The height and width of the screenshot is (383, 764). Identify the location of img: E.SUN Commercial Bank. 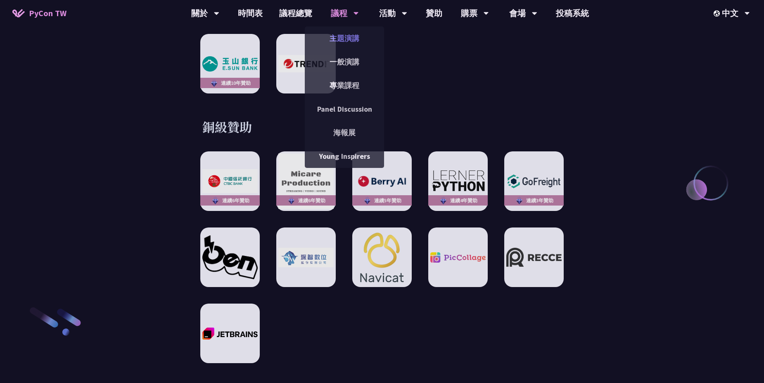
(230, 64).